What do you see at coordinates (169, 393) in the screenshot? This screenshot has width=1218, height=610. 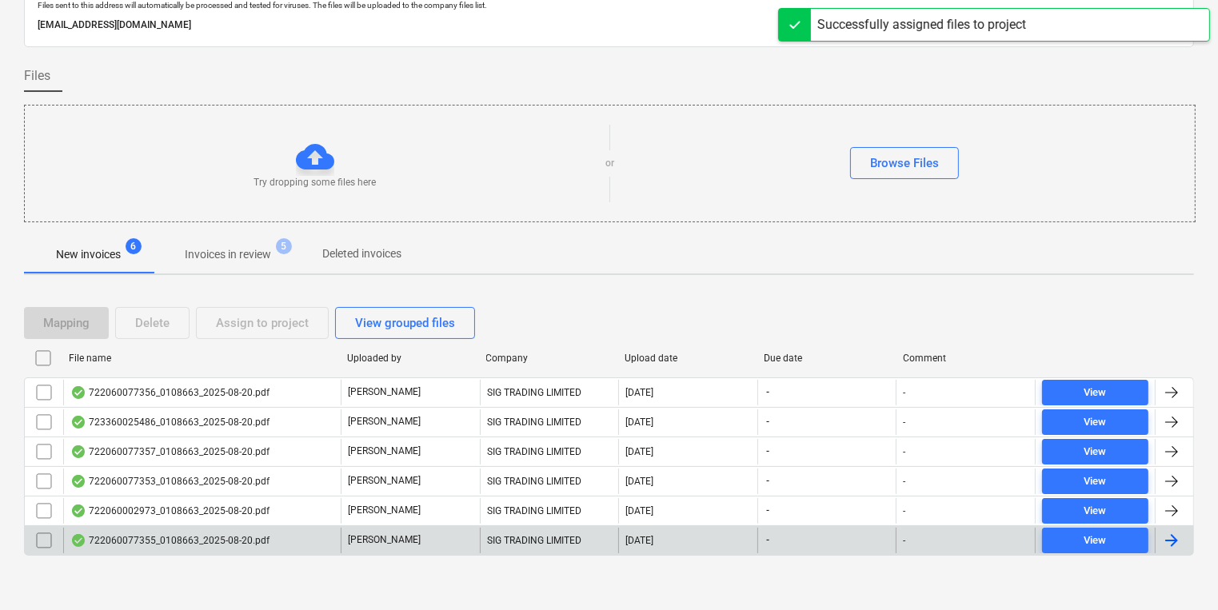 I see `div: 722060077356_0108663_2025-08-20.pdf` at bounding box center [169, 393].